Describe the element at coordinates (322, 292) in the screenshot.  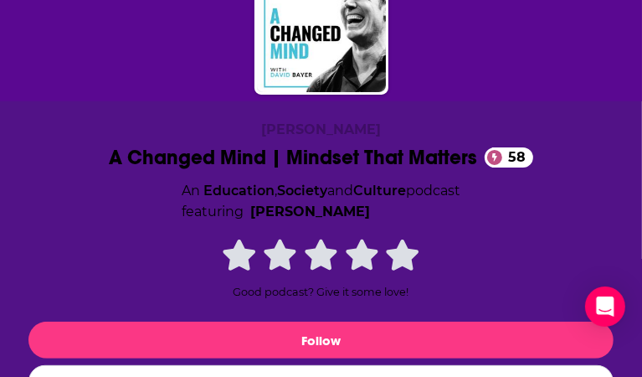
I see `span: Good podcast? Give it some love!` at that location.